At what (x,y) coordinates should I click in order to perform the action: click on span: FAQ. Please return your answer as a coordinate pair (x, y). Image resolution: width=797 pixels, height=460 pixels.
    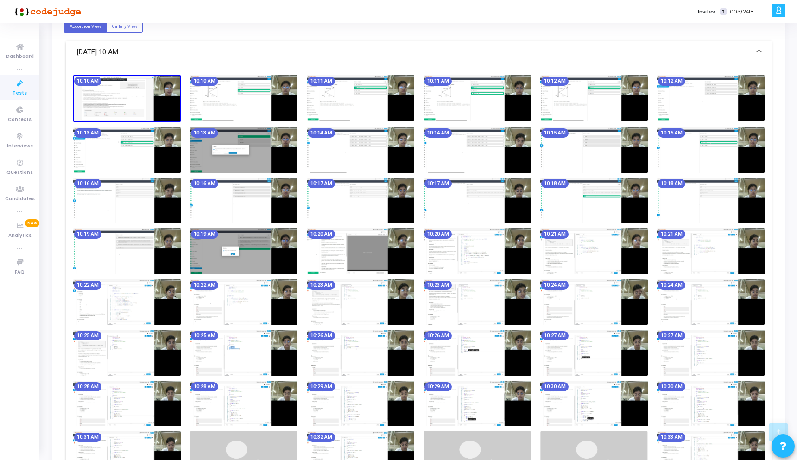
    Looking at the image, I should click on (19, 272).